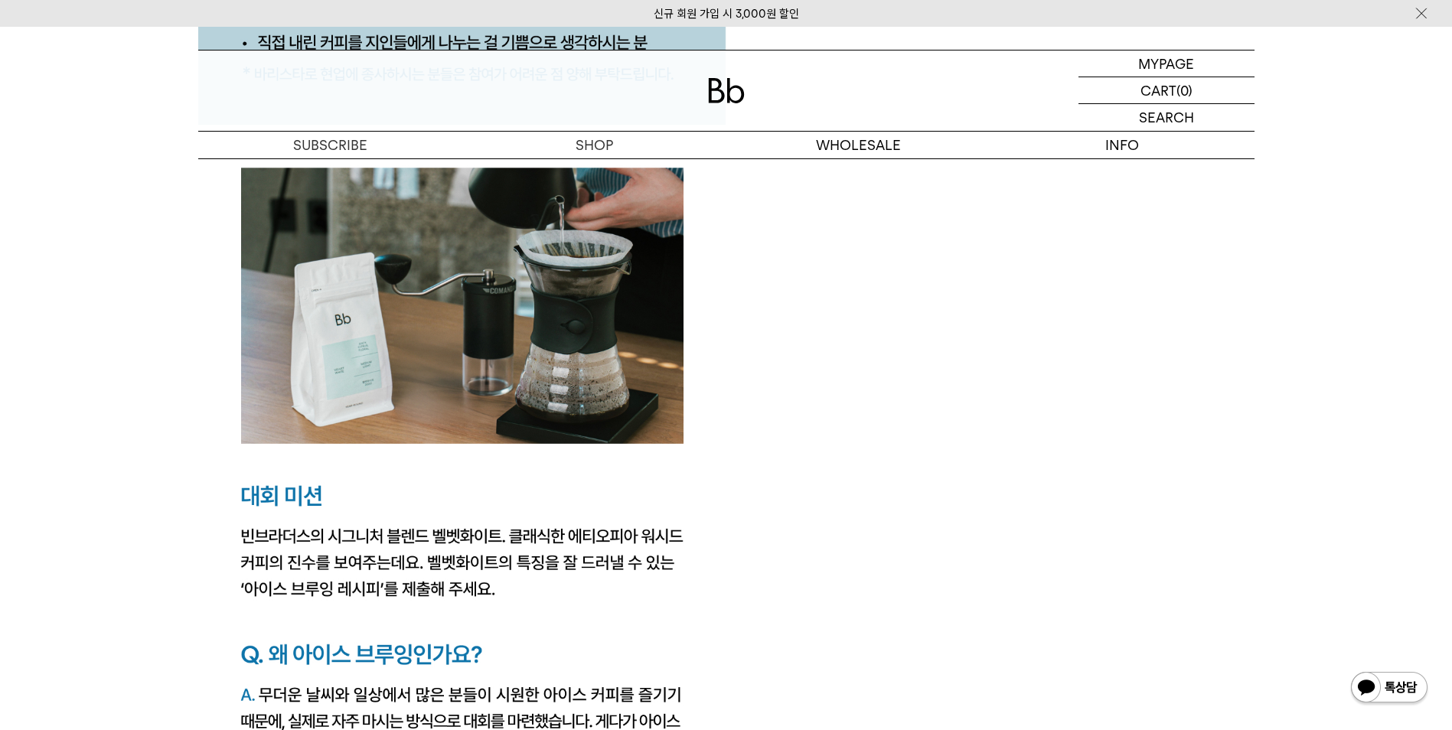 The image size is (1452, 730). What do you see at coordinates (858, 145) in the screenshot?
I see `p: WHOLESALE` at bounding box center [858, 145].